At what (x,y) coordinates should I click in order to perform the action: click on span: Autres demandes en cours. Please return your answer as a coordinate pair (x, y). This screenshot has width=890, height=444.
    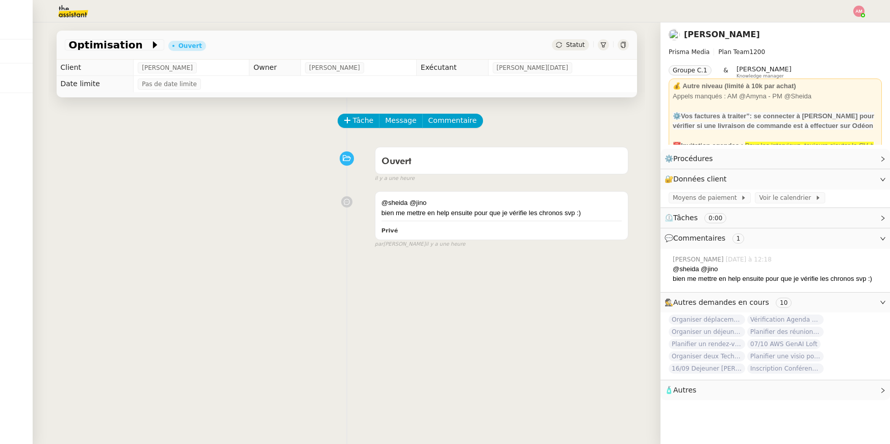
    Looking at the image, I should click on (721, 303).